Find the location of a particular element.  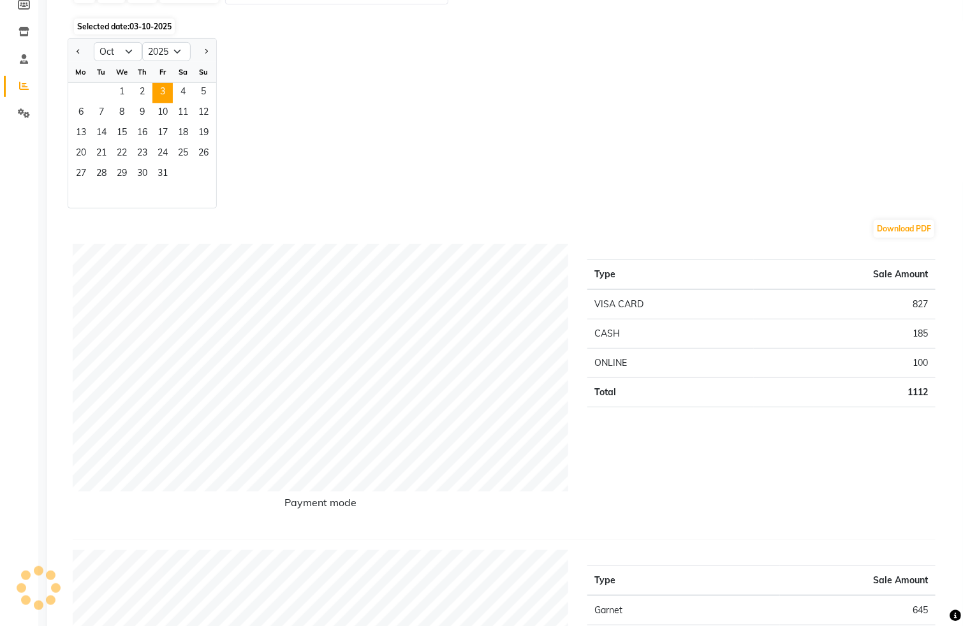

span: 6 is located at coordinates (81, 113).